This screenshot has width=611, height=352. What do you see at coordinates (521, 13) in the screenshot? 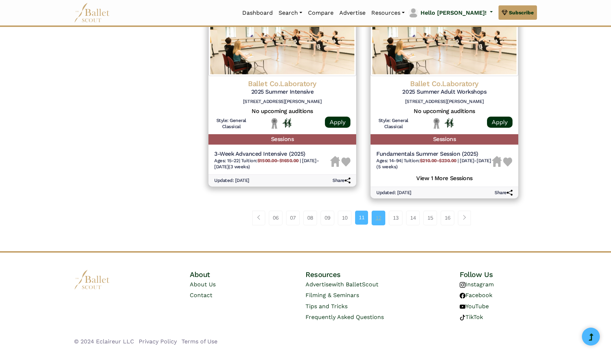
I see `span: Subscribe` at bounding box center [521, 13].